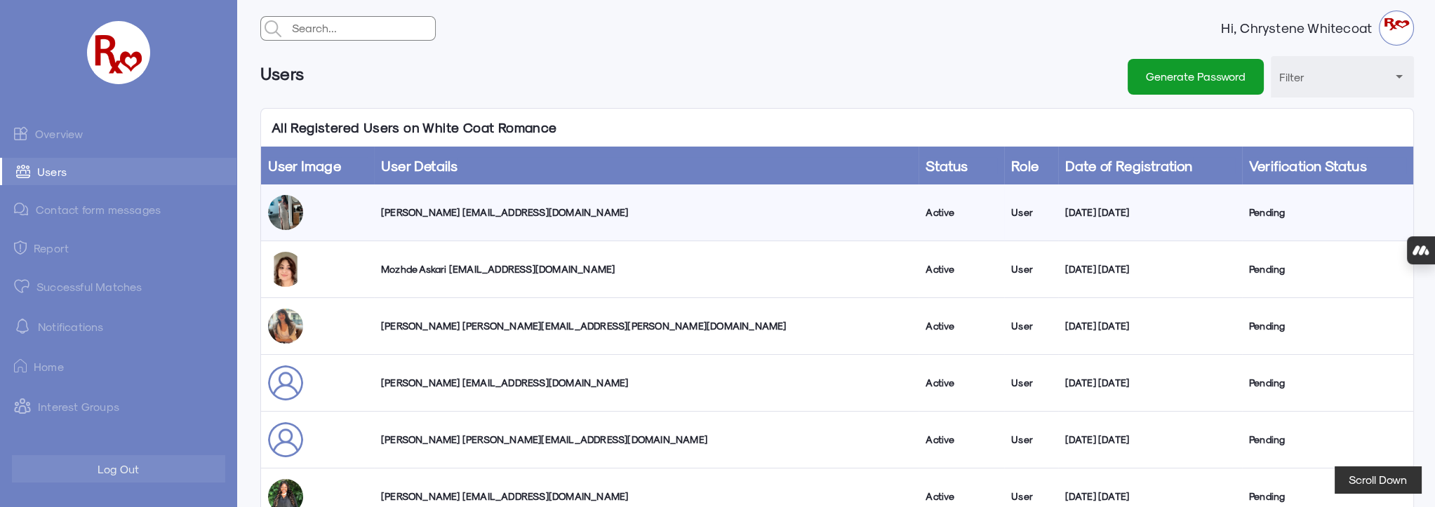  What do you see at coordinates (419, 166) in the screenshot?
I see `a: User Details` at bounding box center [419, 166].